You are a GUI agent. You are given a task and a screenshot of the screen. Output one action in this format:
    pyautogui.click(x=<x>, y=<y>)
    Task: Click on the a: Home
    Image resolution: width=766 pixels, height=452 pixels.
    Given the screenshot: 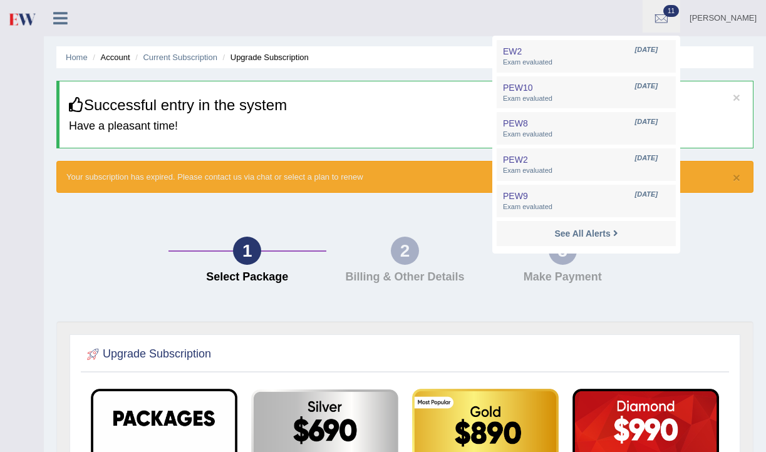 What is the action you would take?
    pyautogui.click(x=76, y=57)
    